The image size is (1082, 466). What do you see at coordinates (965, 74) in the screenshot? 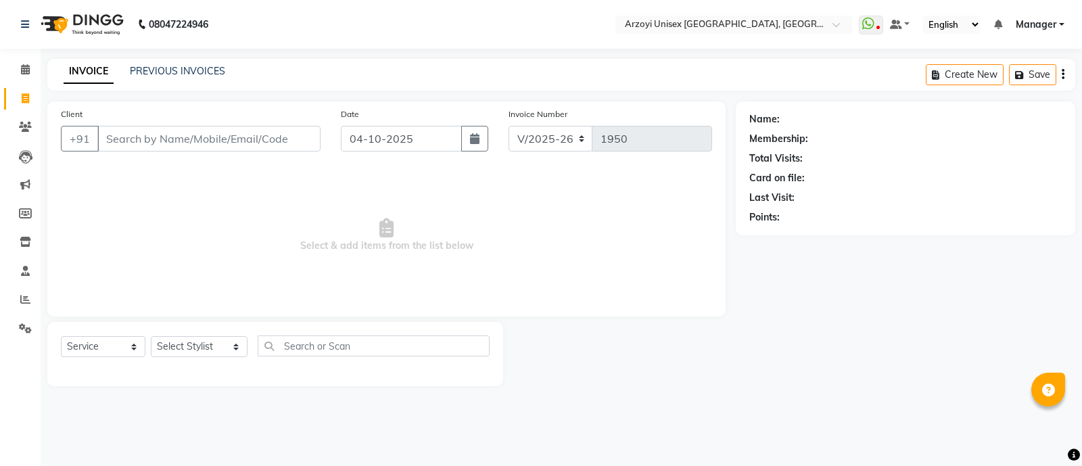
I see `button: Create New` at bounding box center [965, 74].